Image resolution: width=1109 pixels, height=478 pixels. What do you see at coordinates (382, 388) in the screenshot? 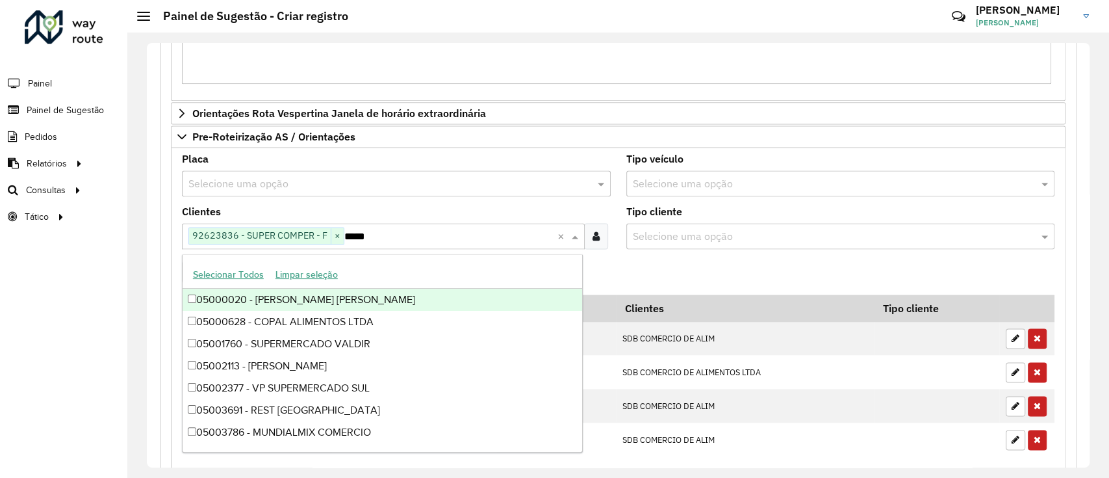
I see `div: 05002377 - VP SUPERMERCADO SUL` at bounding box center [382, 388].